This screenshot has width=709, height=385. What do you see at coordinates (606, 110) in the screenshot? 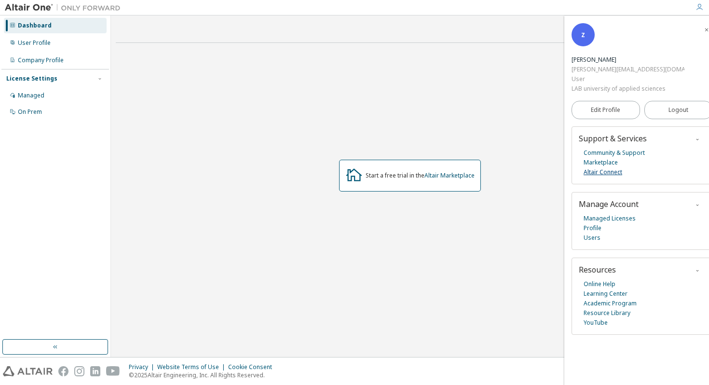
I see `a: Edit Profile` at bounding box center [606, 110].